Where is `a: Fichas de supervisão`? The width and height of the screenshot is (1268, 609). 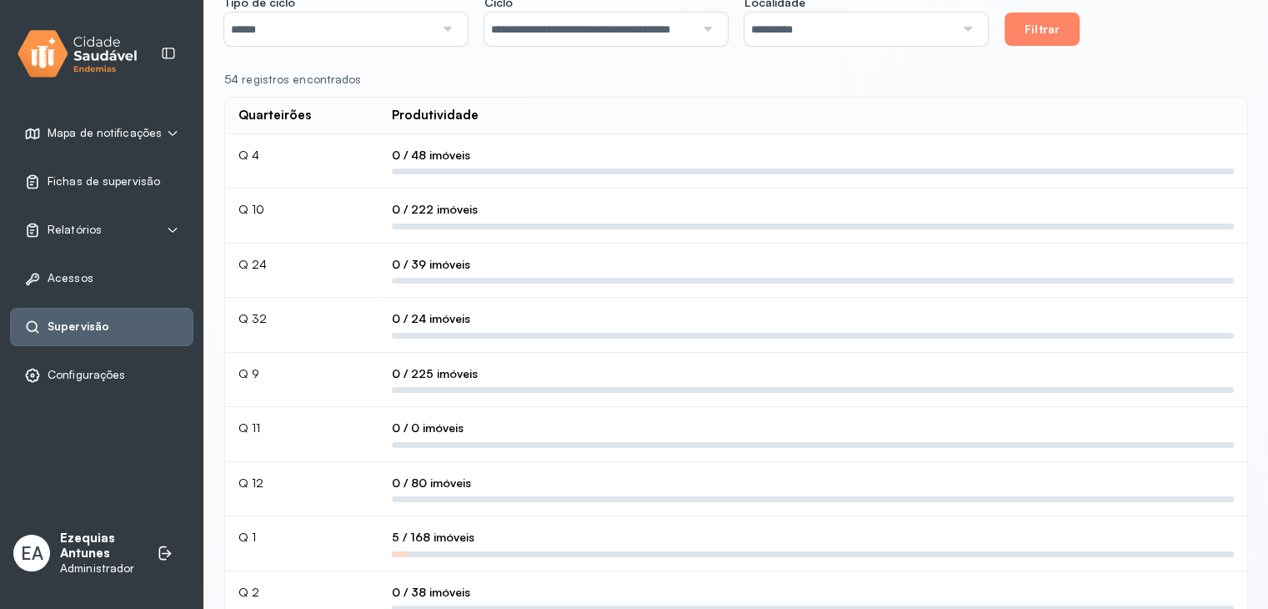 a: Fichas de supervisão is located at coordinates (102, 182).